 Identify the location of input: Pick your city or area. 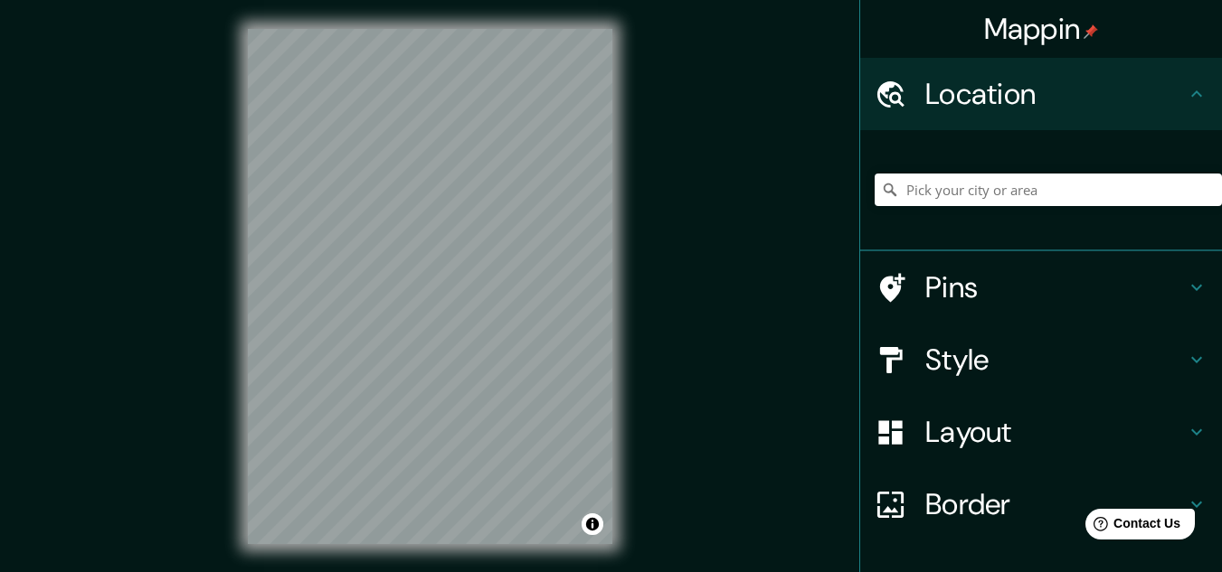
(1048, 190).